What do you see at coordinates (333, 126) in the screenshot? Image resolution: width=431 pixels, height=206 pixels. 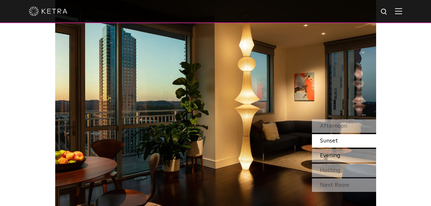 I see `span: Afternoon` at bounding box center [333, 126].